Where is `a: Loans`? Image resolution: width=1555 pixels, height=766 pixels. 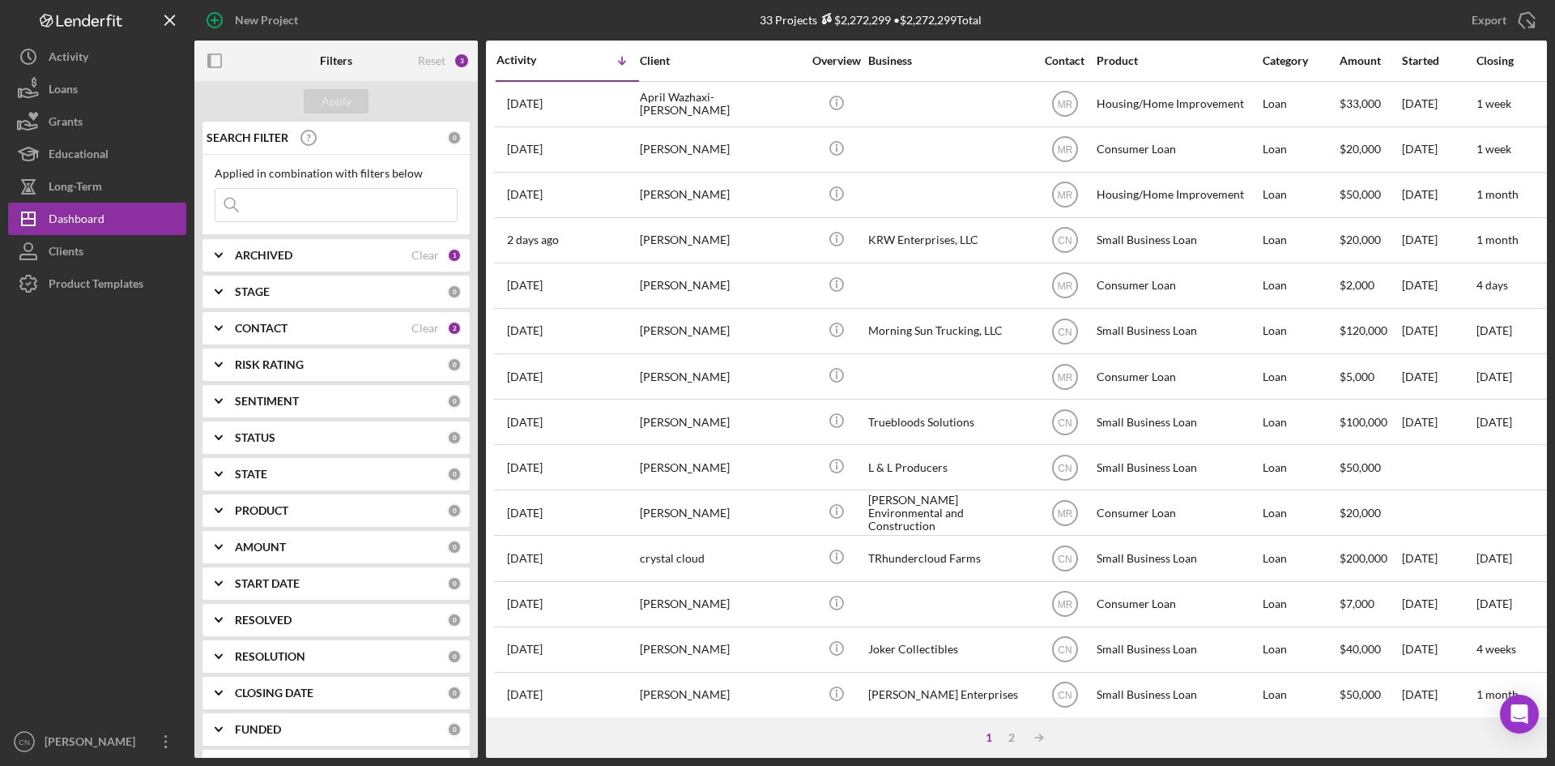 a: Loans is located at coordinates (97, 89).